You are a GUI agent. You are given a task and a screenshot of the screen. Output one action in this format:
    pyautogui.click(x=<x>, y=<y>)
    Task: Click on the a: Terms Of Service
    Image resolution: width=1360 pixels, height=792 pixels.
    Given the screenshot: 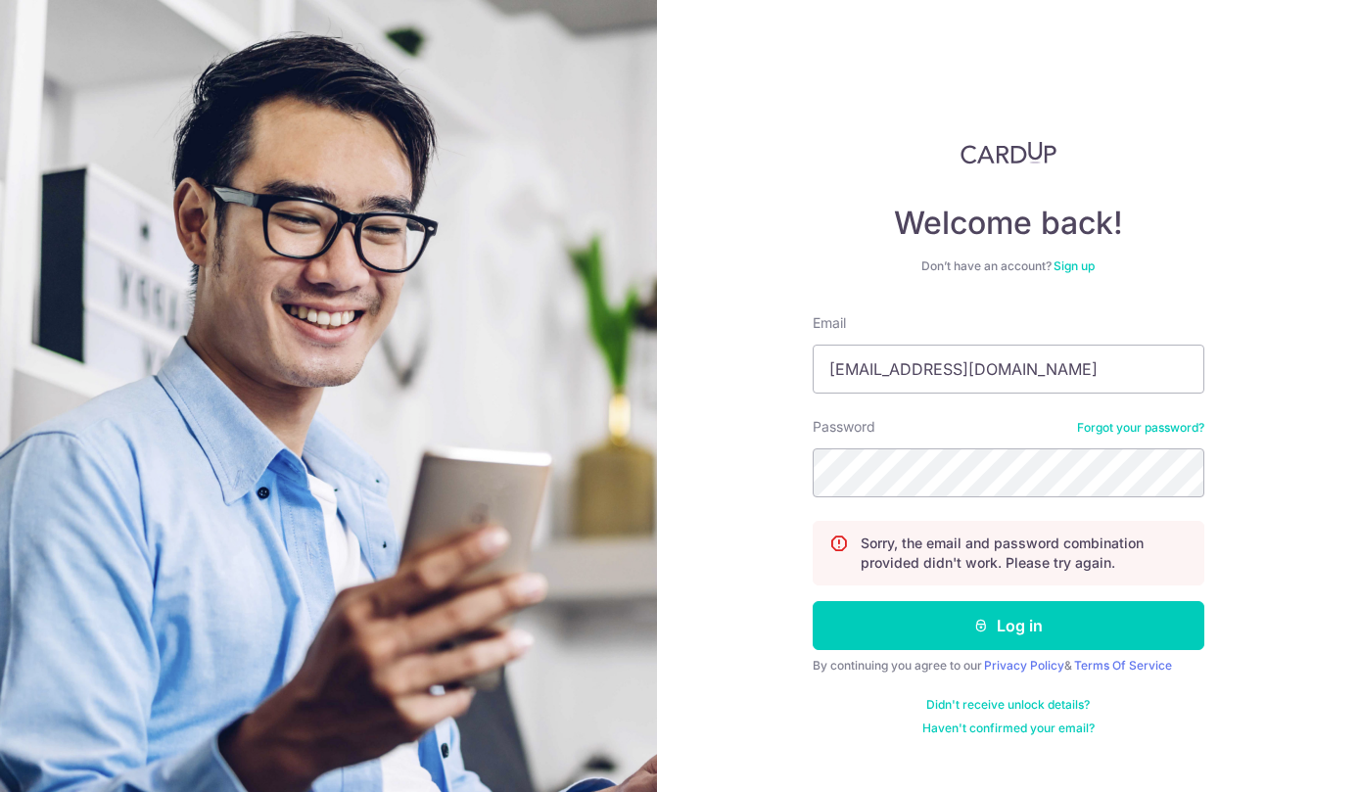 What is the action you would take?
    pyautogui.click(x=1123, y=665)
    